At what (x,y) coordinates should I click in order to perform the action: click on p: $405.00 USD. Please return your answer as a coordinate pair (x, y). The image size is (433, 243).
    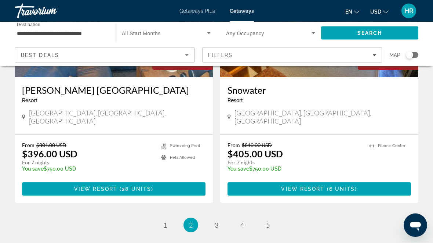
    Looking at the image, I should click on (255, 154).